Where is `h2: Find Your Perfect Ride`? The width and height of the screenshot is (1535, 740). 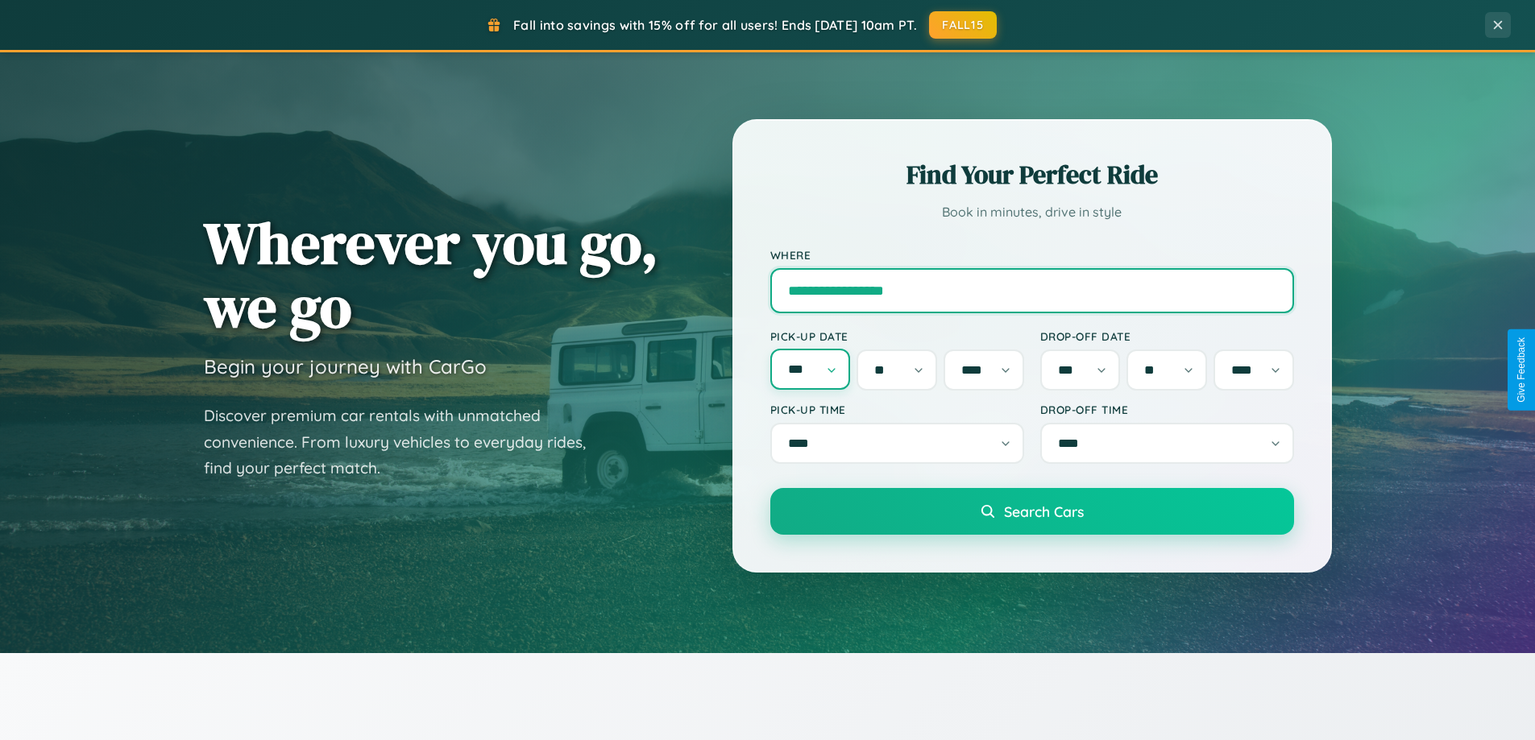 h2: Find Your Perfect Ride is located at coordinates (1032, 175).